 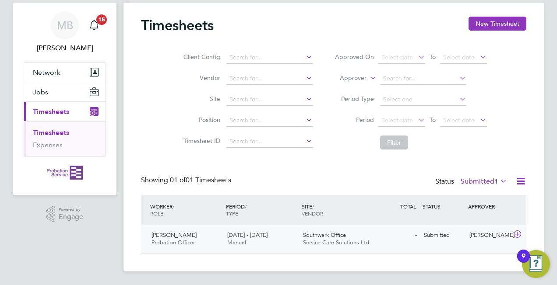 I want to click on div: Timesheets, so click(x=65, y=139).